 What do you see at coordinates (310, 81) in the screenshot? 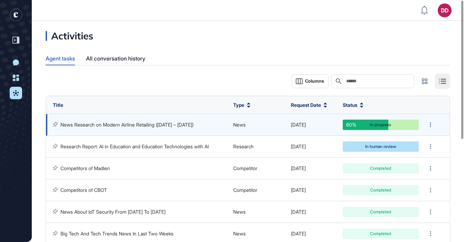
I see `button: Columns` at bounding box center [310, 81].